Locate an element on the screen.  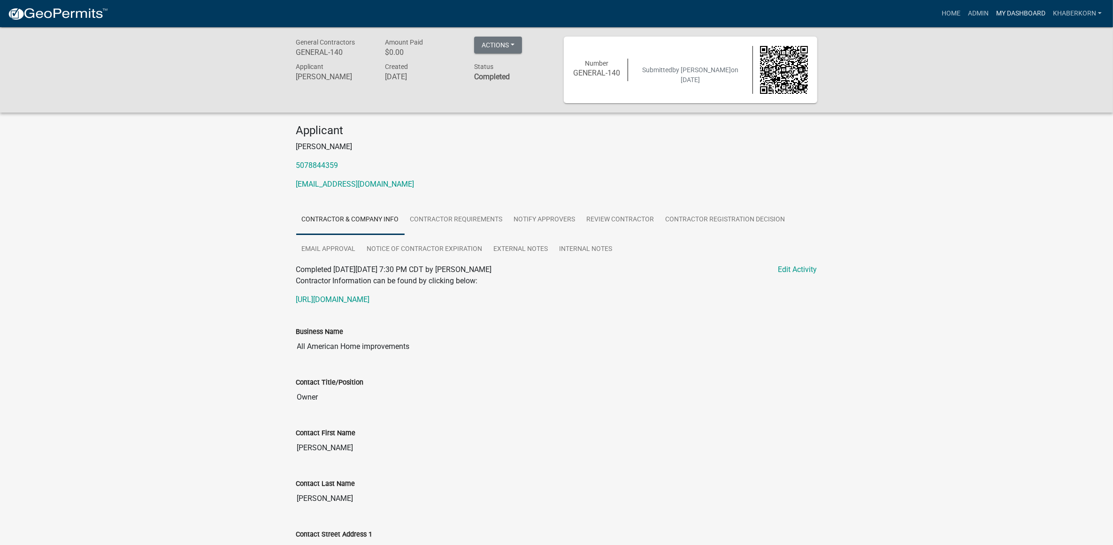
a: Internal Notes is located at coordinates (586, 250).